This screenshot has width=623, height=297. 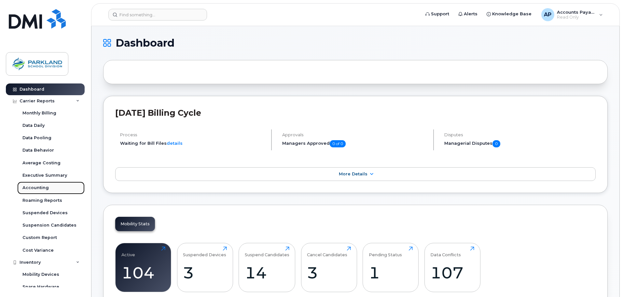 I want to click on div: Active, so click(x=128, y=251).